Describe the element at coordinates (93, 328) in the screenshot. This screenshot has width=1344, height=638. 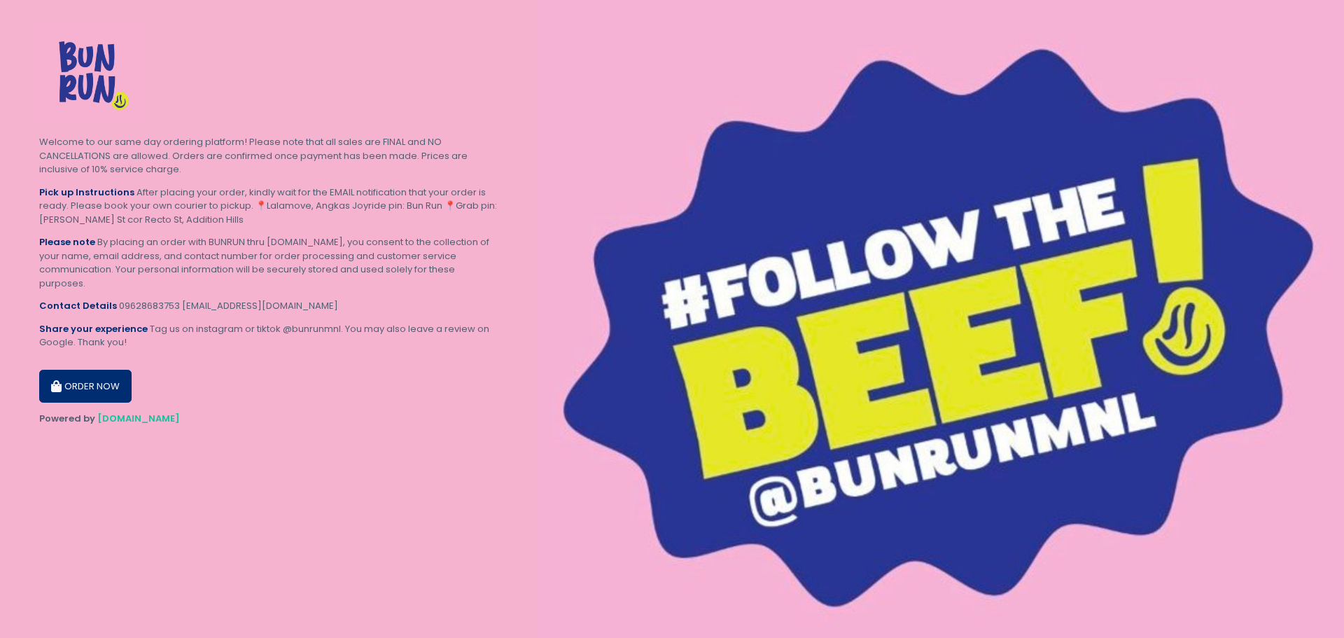
I see `b: Share your experience` at that location.